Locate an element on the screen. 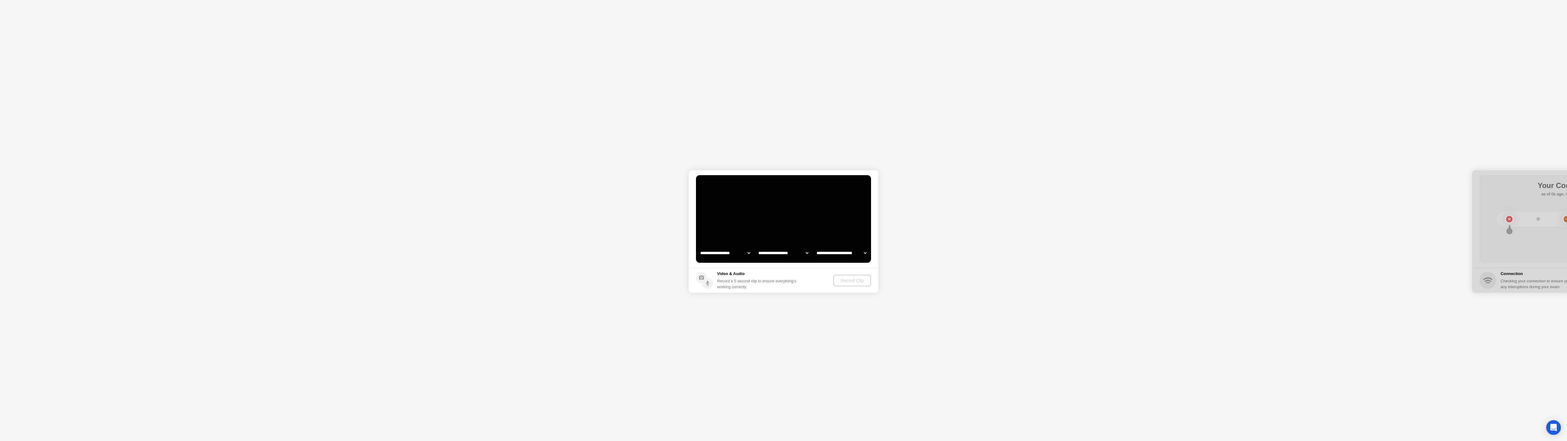 This screenshot has height=441, width=1567. button: Record Clip is located at coordinates (852, 280).